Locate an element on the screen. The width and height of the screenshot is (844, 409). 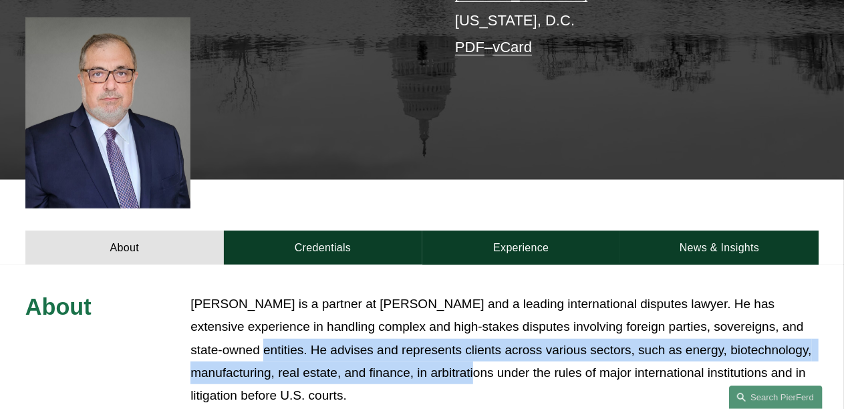
a: Experience is located at coordinates (521, 247).